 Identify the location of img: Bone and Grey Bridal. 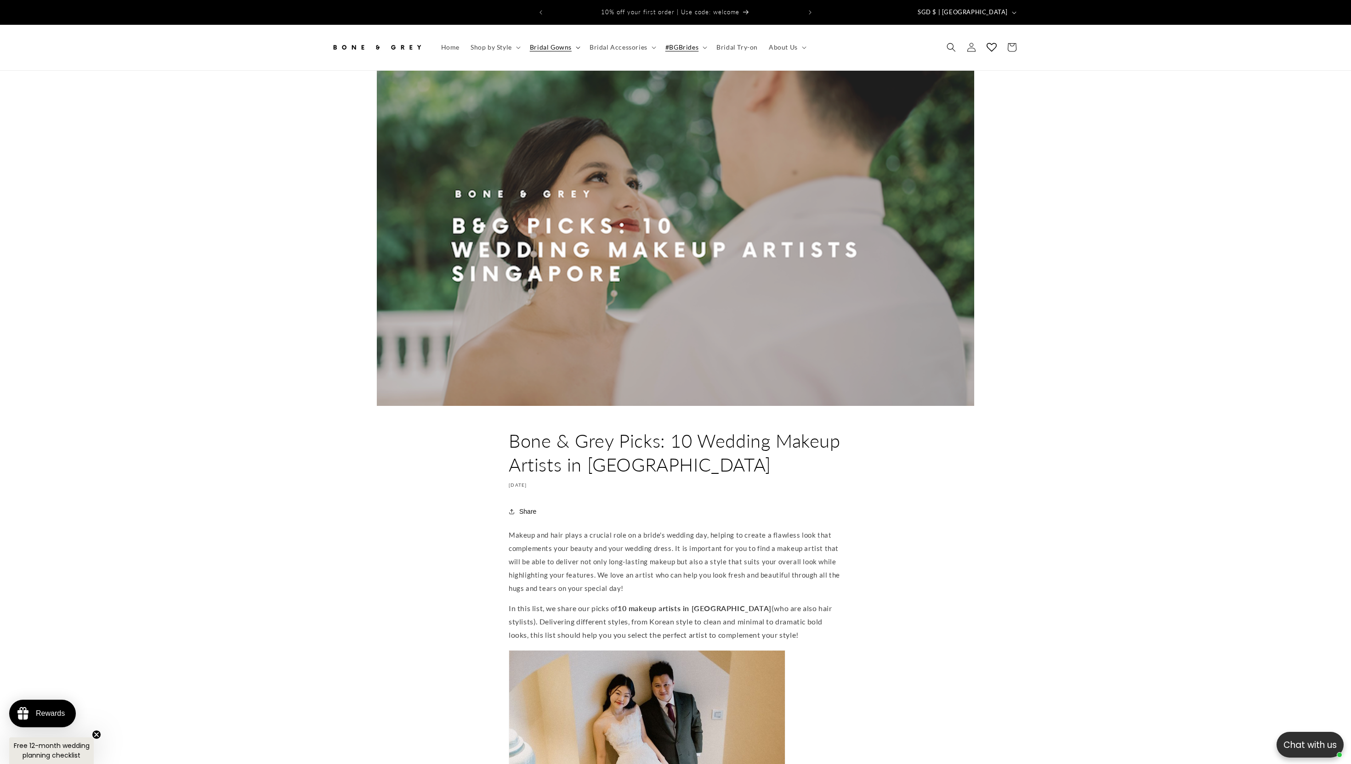
(377, 47).